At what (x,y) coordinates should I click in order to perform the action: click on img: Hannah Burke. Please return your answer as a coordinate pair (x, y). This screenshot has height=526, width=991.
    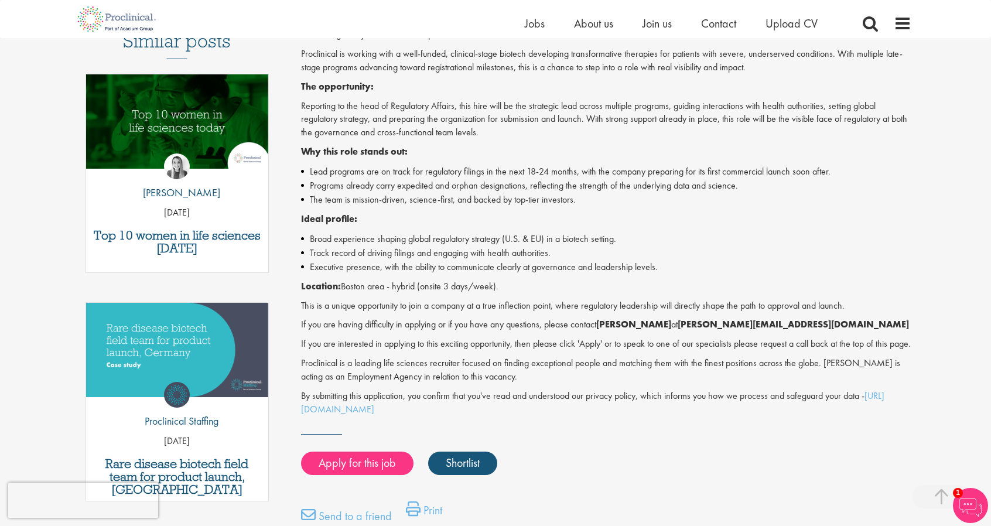
    Looking at the image, I should click on (177, 166).